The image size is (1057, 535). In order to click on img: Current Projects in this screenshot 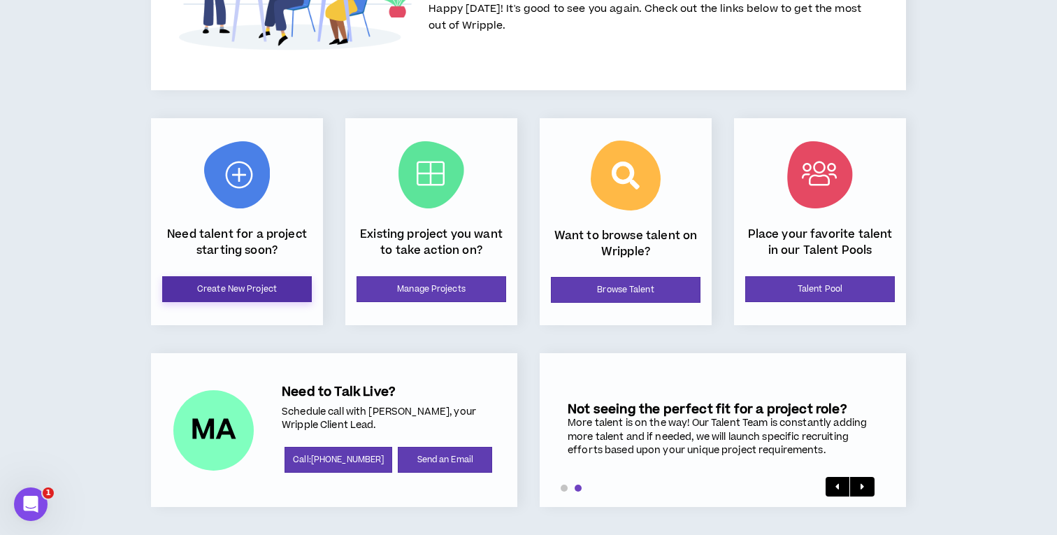, I will do `click(431, 175)`.